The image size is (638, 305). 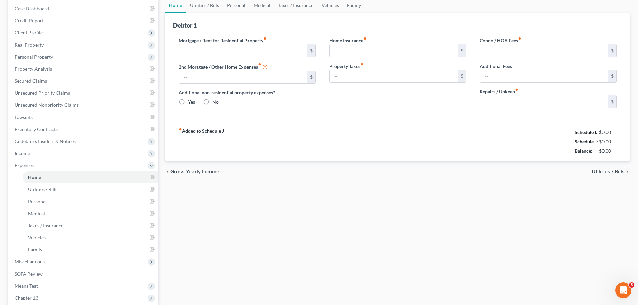 I want to click on span: Expenses, so click(x=24, y=165).